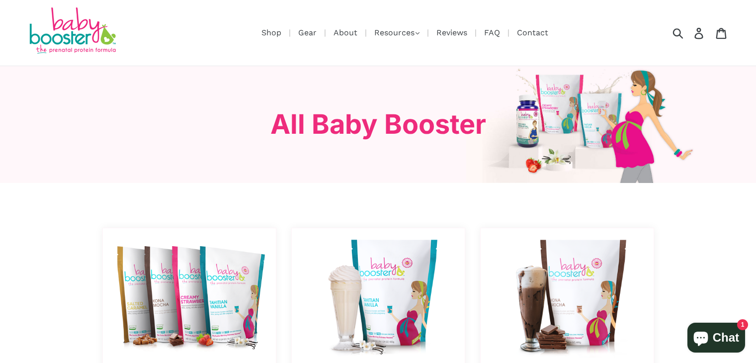 Image resolution: width=756 pixels, height=363 pixels. I want to click on a: Kona Mocha Prenatal Shake - Ships Same Day, so click(567, 293).